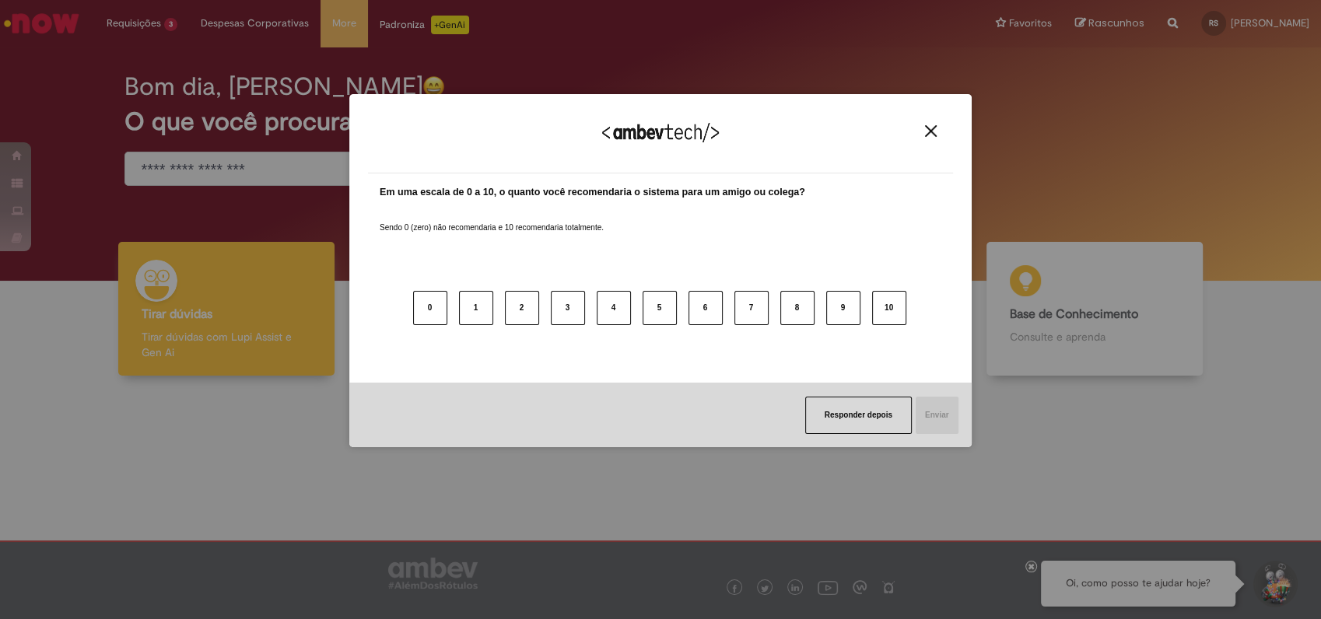 This screenshot has width=1321, height=619. I want to click on label: Em uma escala de 0 a 10, o quanto você recomendaria o sistema para um amigo ou colega?, so click(592, 192).